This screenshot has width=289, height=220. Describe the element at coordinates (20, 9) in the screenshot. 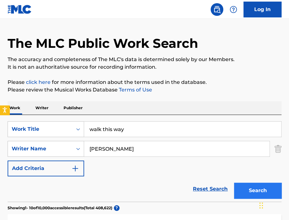

I see `img: MLC Logo` at that location.